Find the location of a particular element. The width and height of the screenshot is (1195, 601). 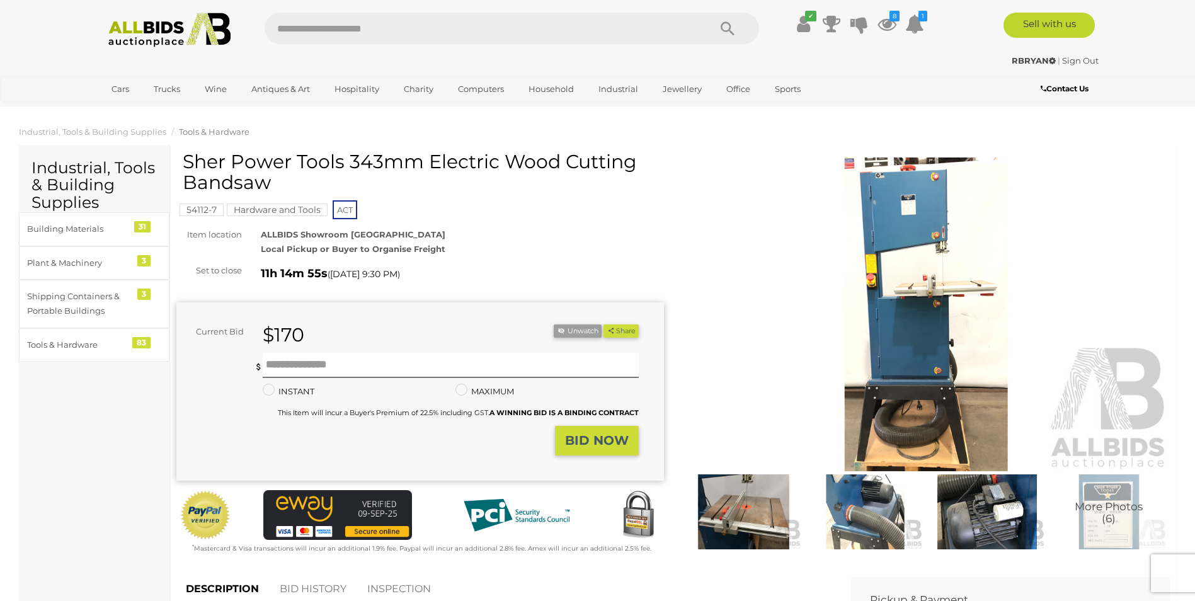

span: Industrial, Tools & Building Supplies is located at coordinates (93, 132).